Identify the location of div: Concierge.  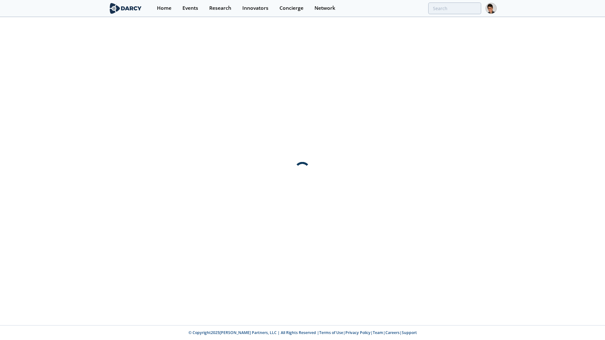
(291, 8).